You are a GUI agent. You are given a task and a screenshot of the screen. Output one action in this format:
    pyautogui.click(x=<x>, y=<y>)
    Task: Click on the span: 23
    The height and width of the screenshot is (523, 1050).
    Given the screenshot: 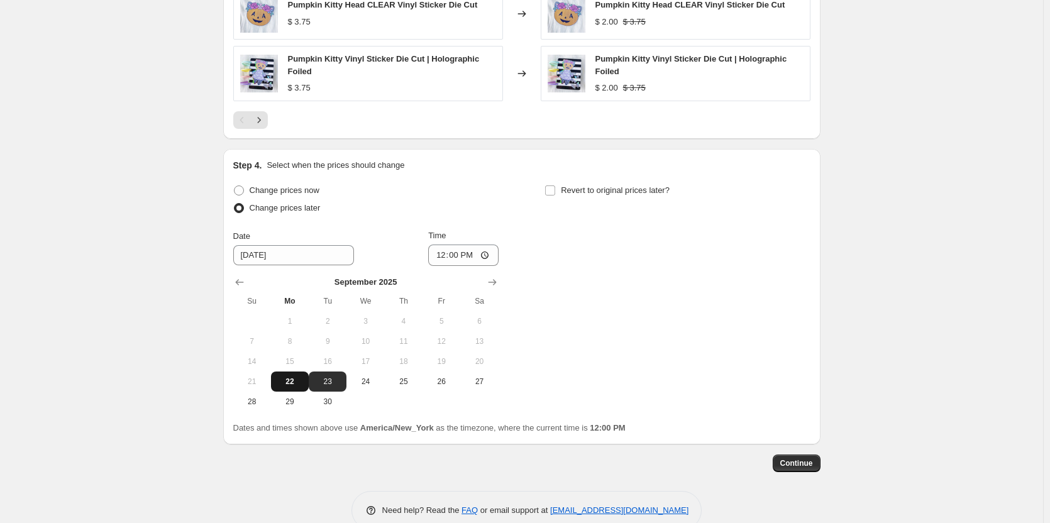 What is the action you would take?
    pyautogui.click(x=328, y=382)
    